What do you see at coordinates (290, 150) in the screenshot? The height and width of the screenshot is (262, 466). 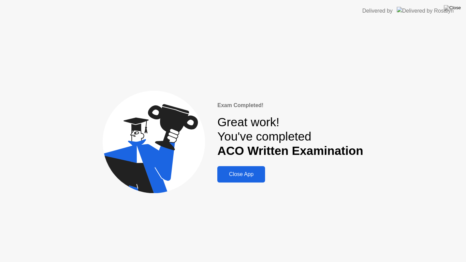 I see `b: ACO Written Examination` at bounding box center [290, 150].